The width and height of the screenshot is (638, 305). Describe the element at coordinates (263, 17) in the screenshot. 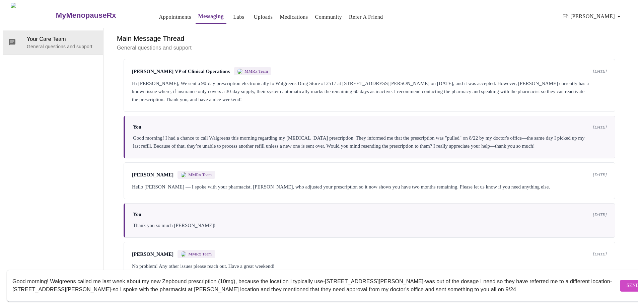

I see `button: Uploads` at that location.